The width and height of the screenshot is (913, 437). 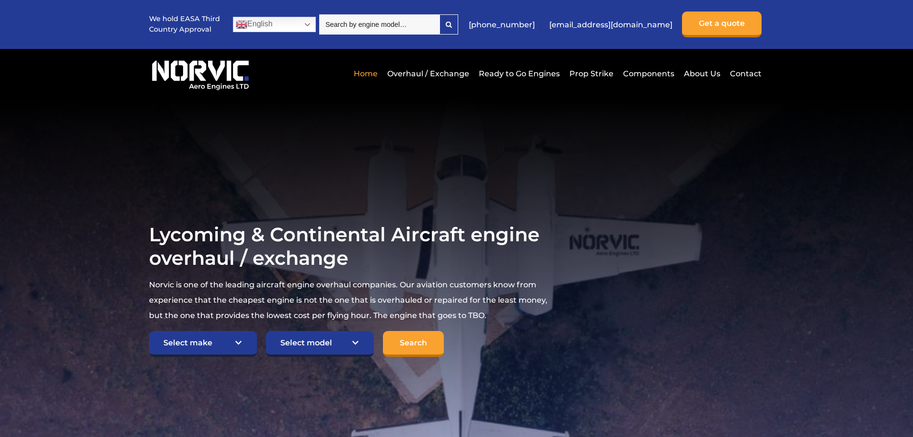 I want to click on a: About Us, so click(x=702, y=73).